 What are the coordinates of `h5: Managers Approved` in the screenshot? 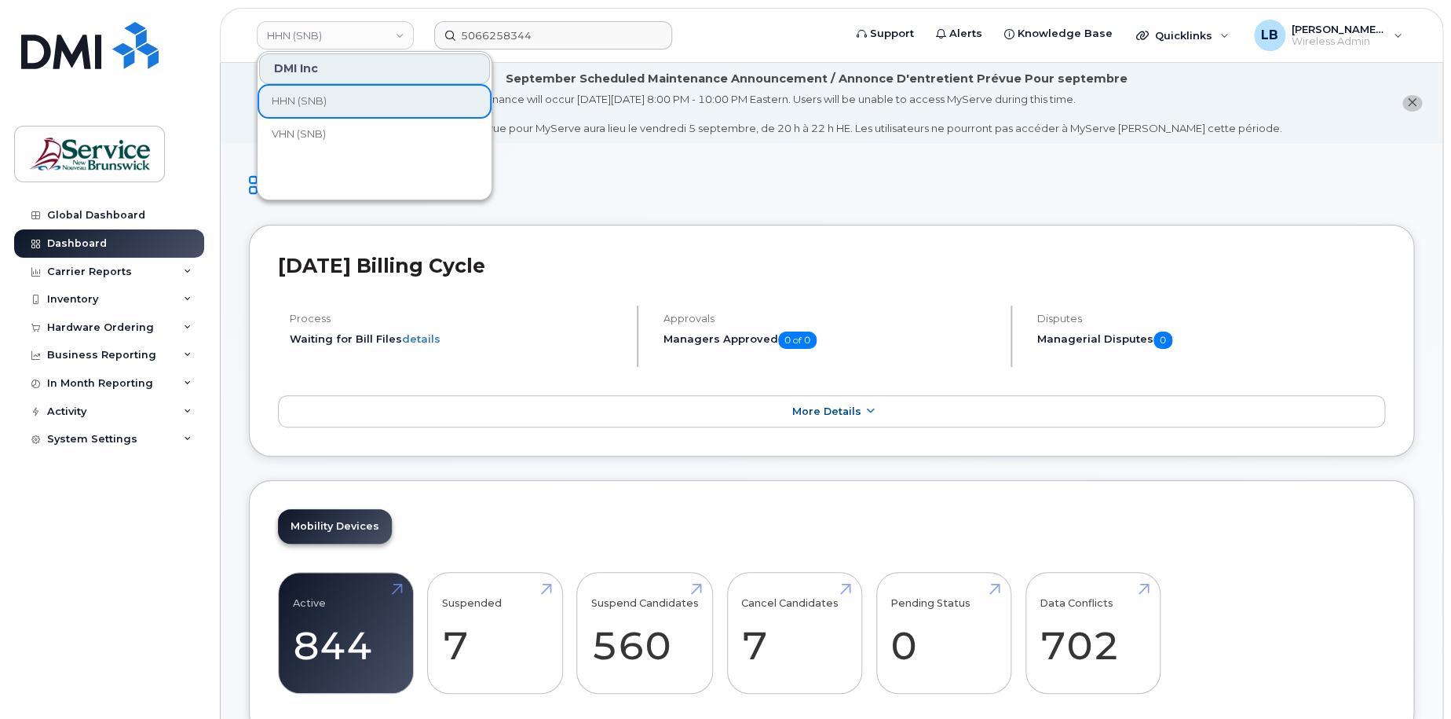 It's located at (830, 340).